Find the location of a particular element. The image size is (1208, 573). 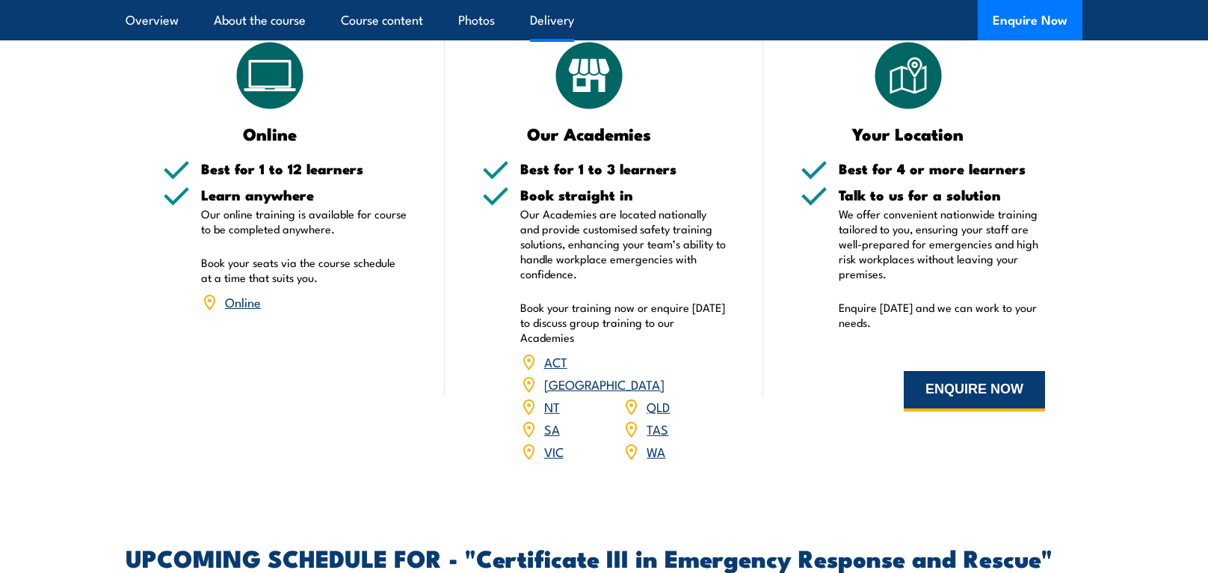

a: TAS is located at coordinates (657, 428).